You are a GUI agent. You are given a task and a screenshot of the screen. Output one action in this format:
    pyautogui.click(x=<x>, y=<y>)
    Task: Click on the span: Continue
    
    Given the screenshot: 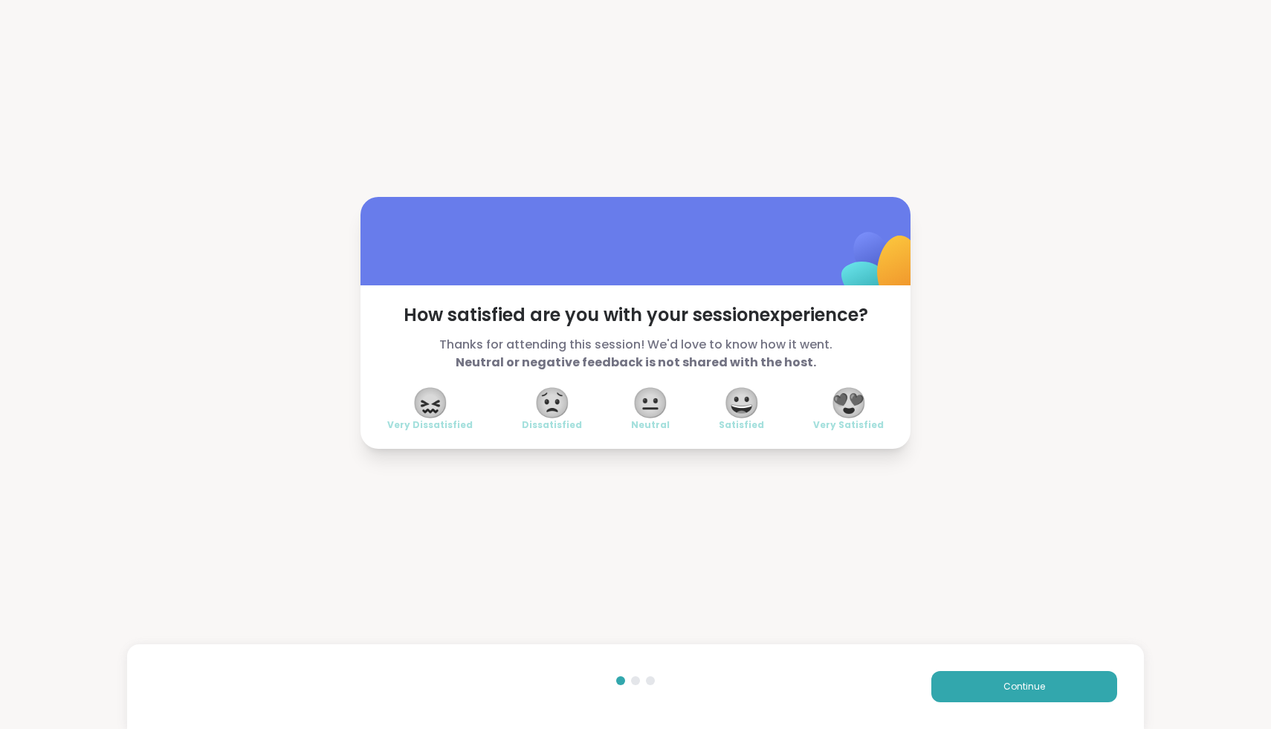 What is the action you would take?
    pyautogui.click(x=1024, y=687)
    